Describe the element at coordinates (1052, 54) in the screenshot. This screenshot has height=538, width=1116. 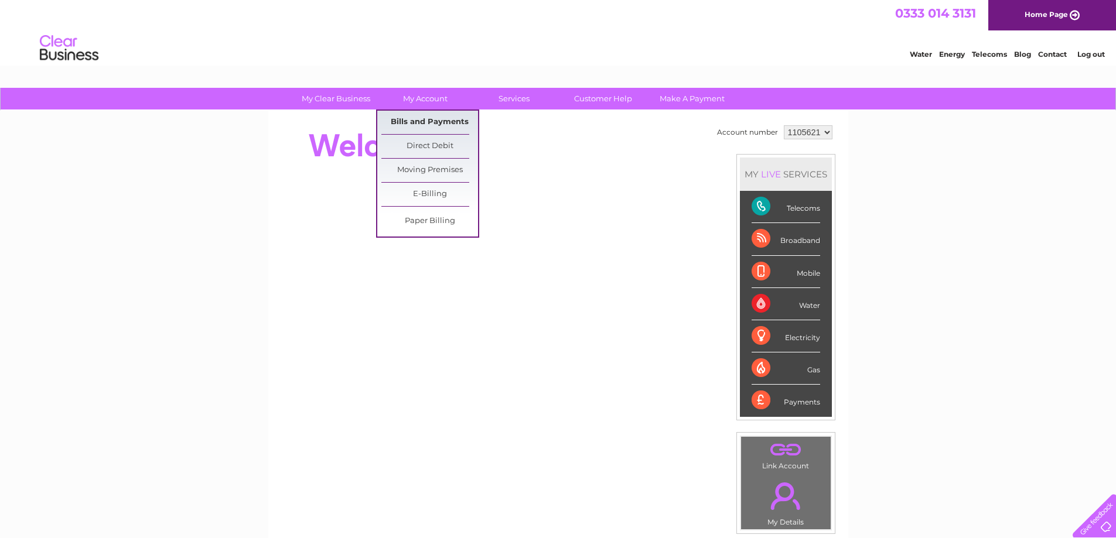
I see `a: Contact` at that location.